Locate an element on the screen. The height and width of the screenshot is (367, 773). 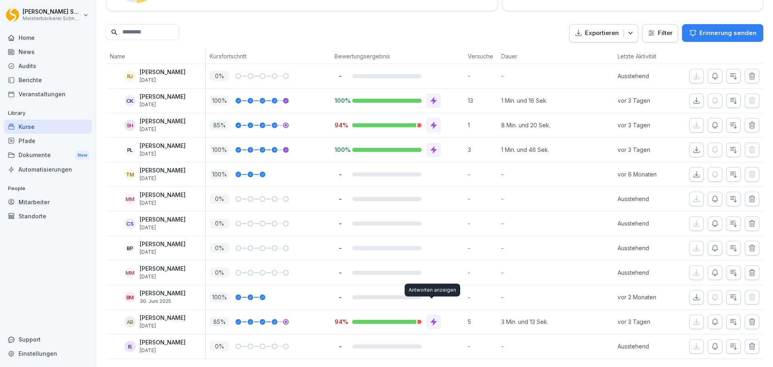
p: 1 Min. und 16 Sek. is located at coordinates (524, 100).